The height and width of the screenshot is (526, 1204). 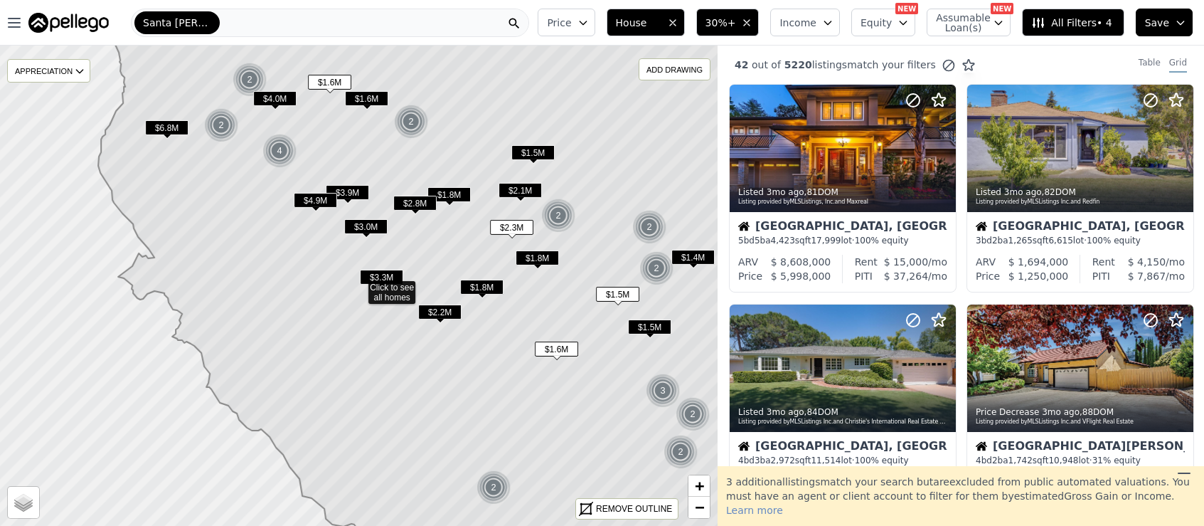 What do you see at coordinates (783, 460) in the screenshot?
I see `span: 2,972` at bounding box center [783, 460].